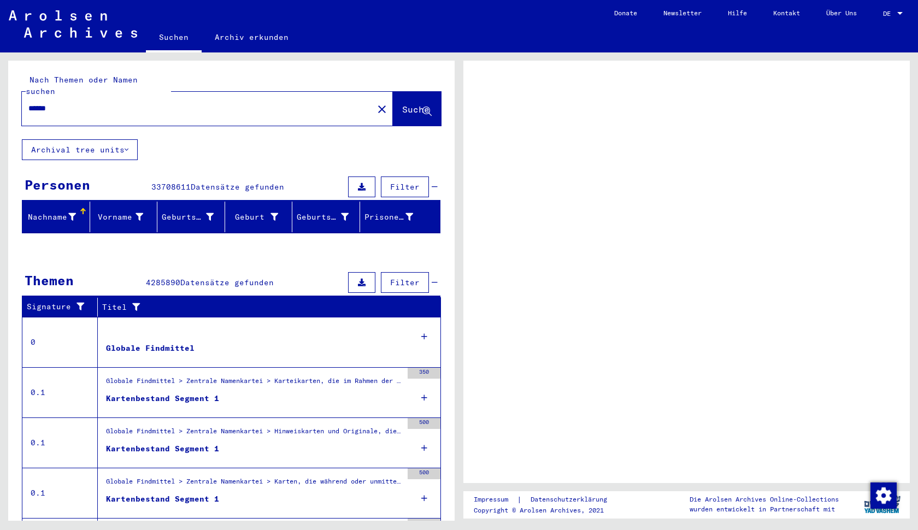 The image size is (918, 530). I want to click on div: Personen, so click(57, 185).